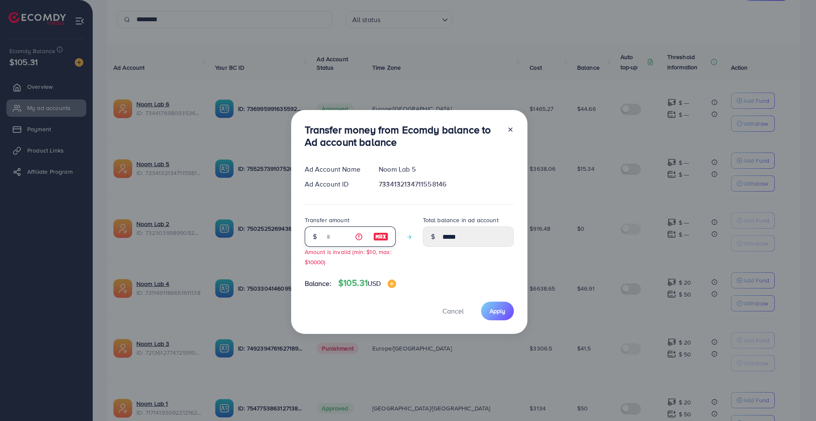  Describe the element at coordinates (318, 283) in the screenshot. I see `span: Balance:` at that location.